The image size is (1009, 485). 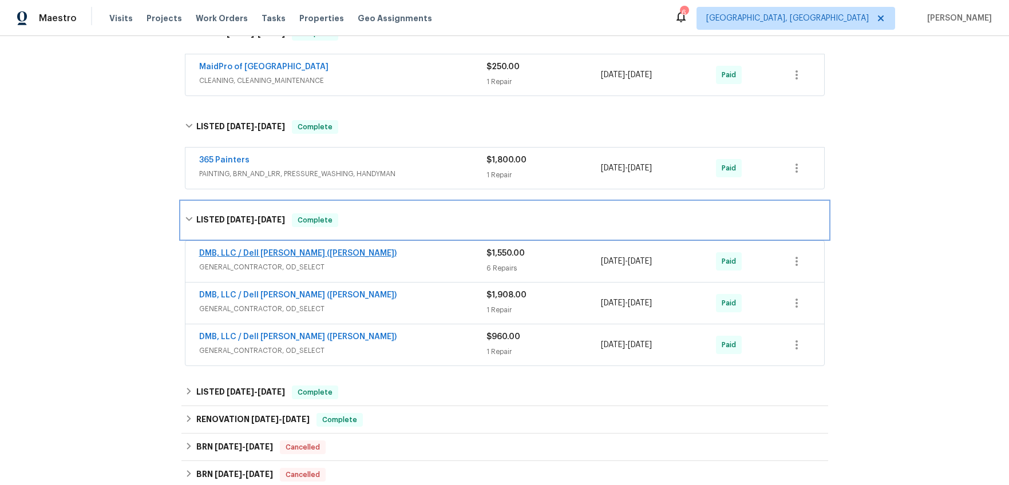 What do you see at coordinates (274, 18) in the screenshot?
I see `span: Tasks` at bounding box center [274, 18].